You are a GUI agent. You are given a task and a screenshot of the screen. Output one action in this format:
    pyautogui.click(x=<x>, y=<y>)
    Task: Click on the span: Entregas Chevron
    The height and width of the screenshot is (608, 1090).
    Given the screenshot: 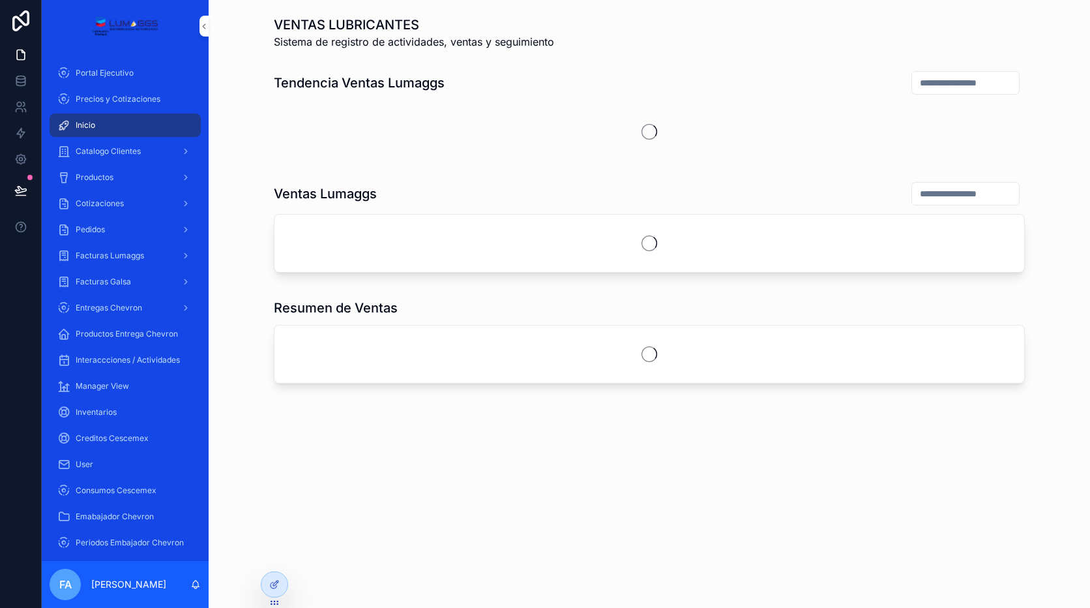 What is the action you would take?
    pyautogui.click(x=109, y=308)
    